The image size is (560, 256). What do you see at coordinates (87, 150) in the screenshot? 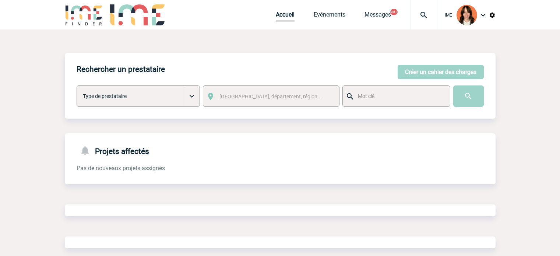
I see `img: notifications-24-px-g.png` at bounding box center [87, 150].